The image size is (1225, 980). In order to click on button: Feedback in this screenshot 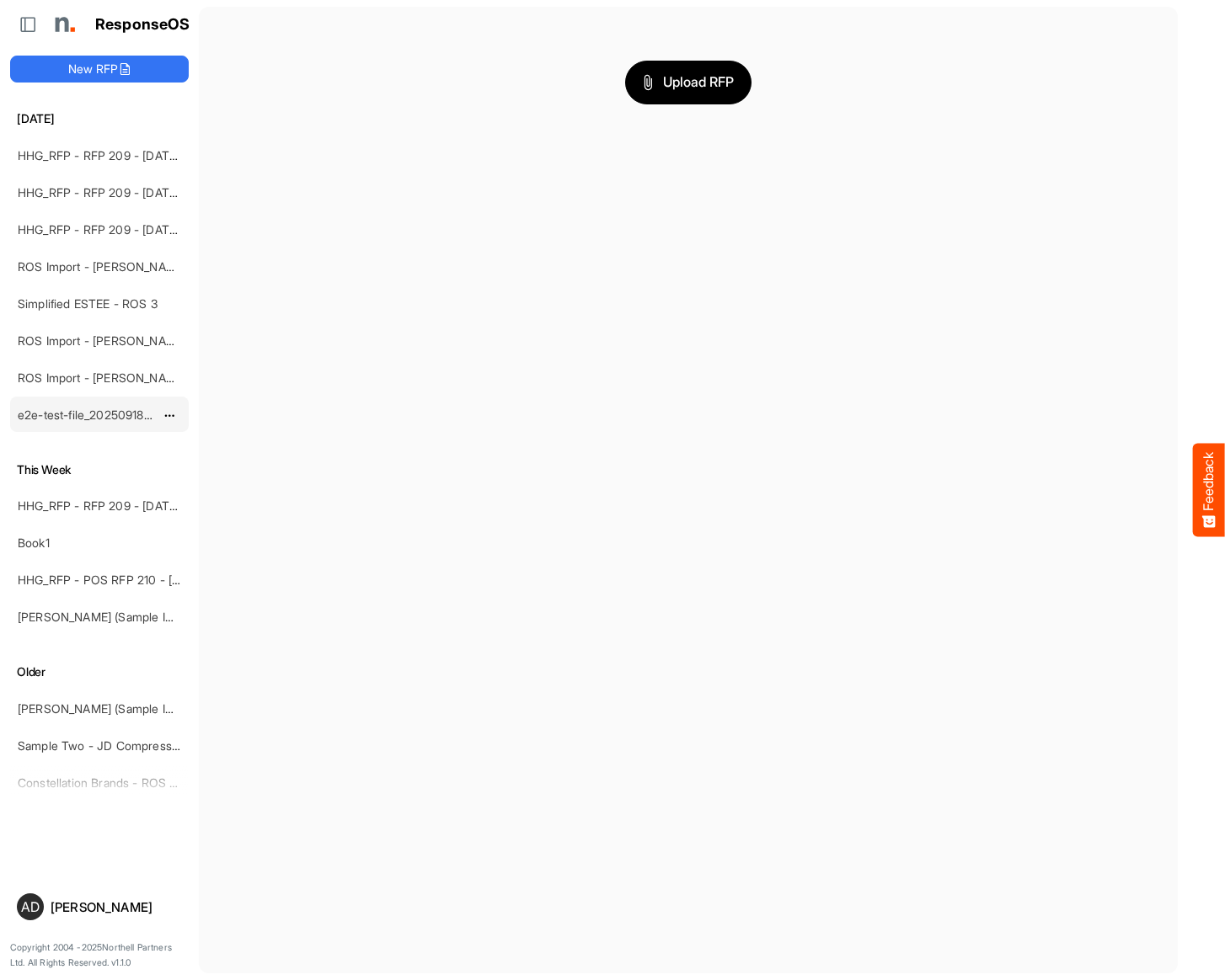, I will do `click(1209, 490)`.